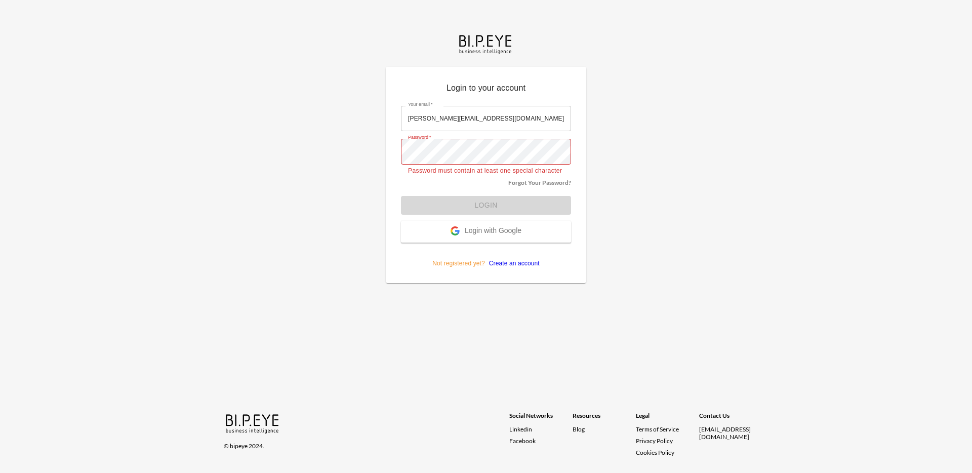  Describe the element at coordinates (486, 90) in the screenshot. I see `p: Login to your account` at that location.